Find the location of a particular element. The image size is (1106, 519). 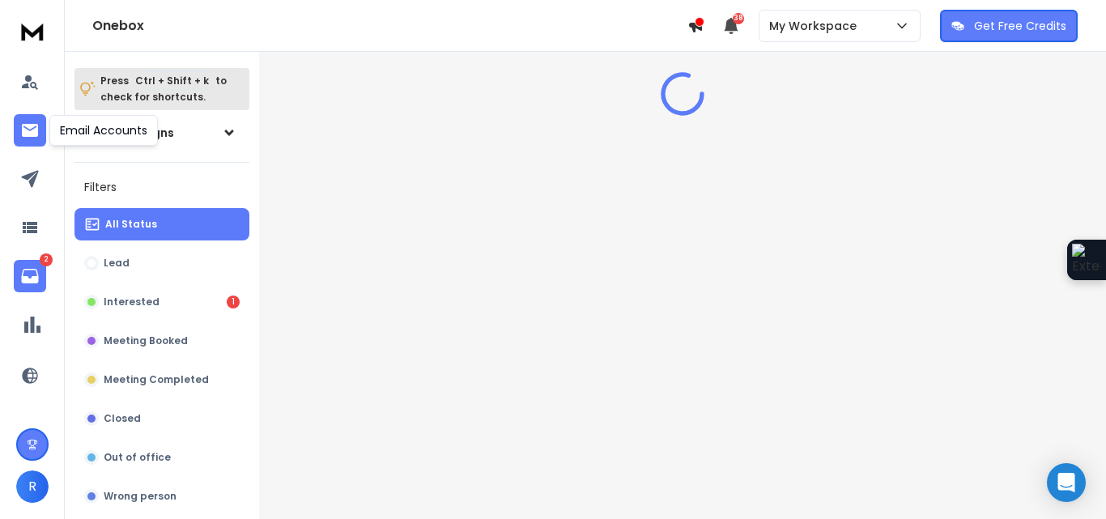

button: Interested1 is located at coordinates (162, 302).